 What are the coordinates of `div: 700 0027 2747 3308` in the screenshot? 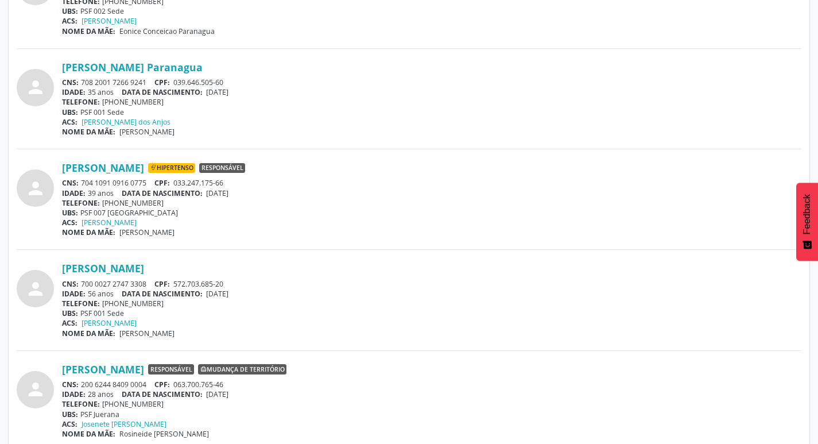 It's located at (431, 283).